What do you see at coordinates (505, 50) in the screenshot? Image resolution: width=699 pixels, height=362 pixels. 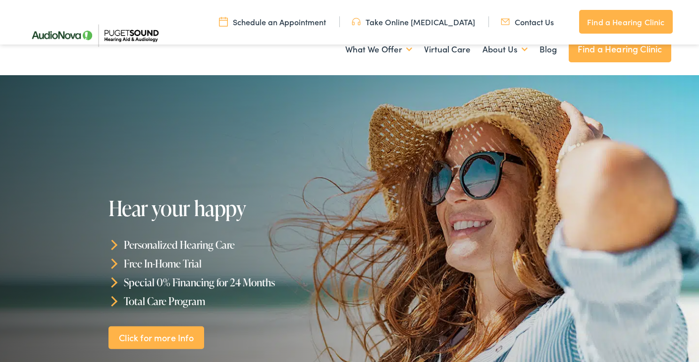 I see `a: About Us` at bounding box center [505, 50].